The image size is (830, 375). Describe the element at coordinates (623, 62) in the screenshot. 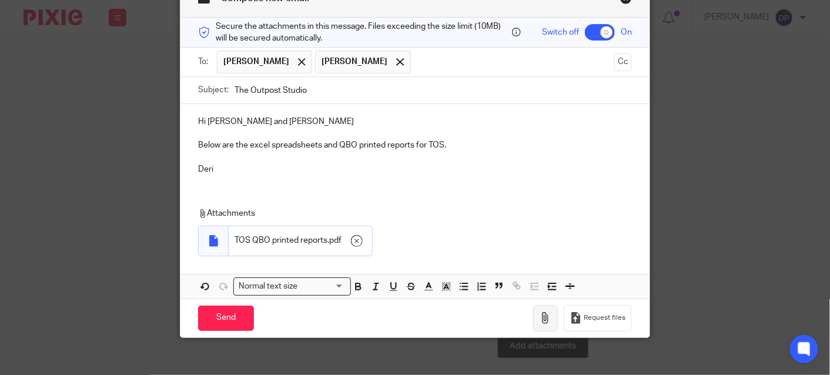

I see `button: Cc` at that location.